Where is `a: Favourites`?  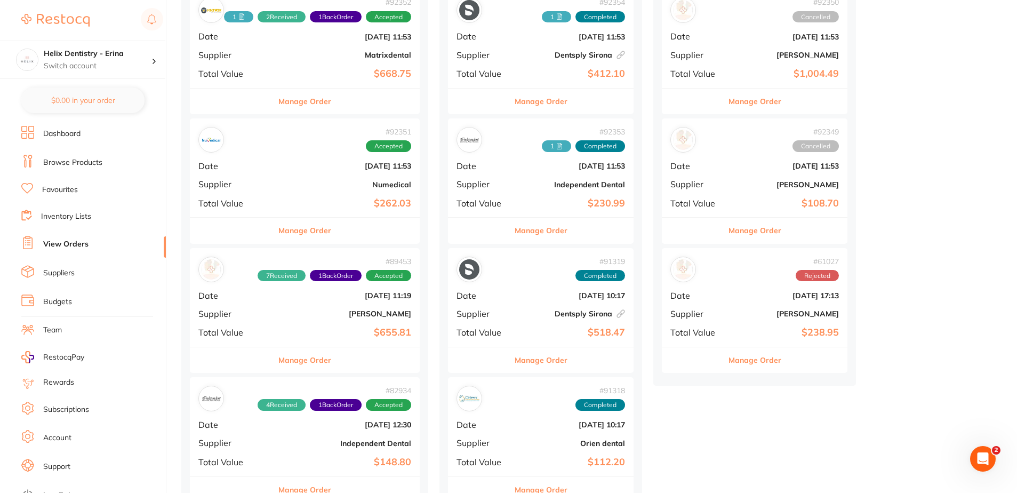 a: Favourites is located at coordinates (60, 190).